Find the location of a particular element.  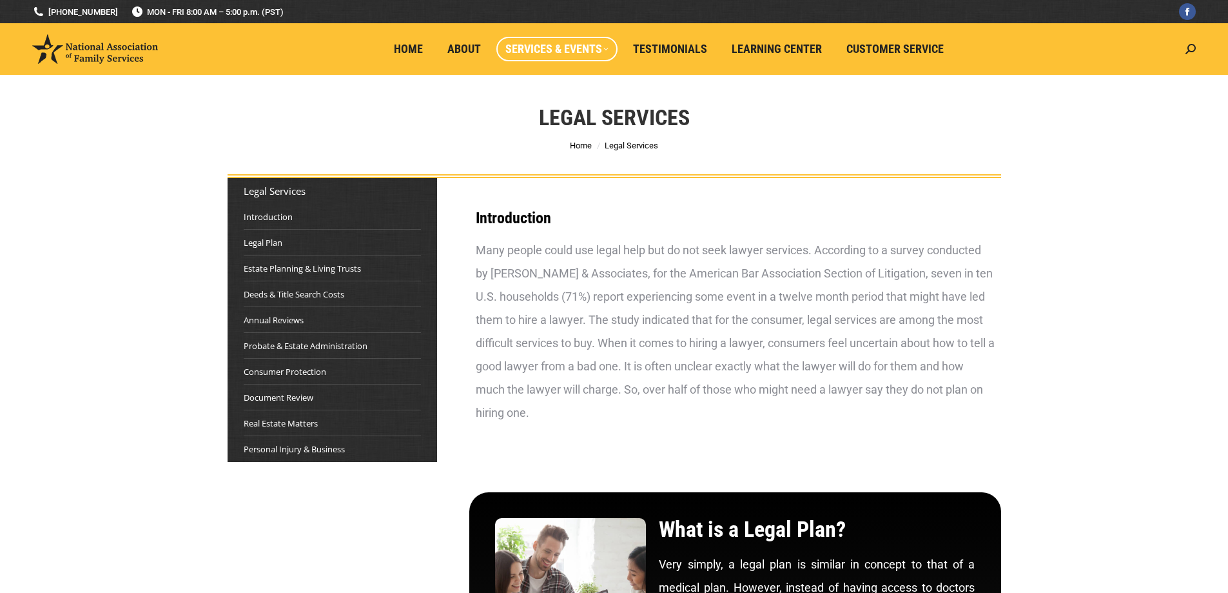

a: Facebook page opens in new window is located at coordinates (1188, 12).